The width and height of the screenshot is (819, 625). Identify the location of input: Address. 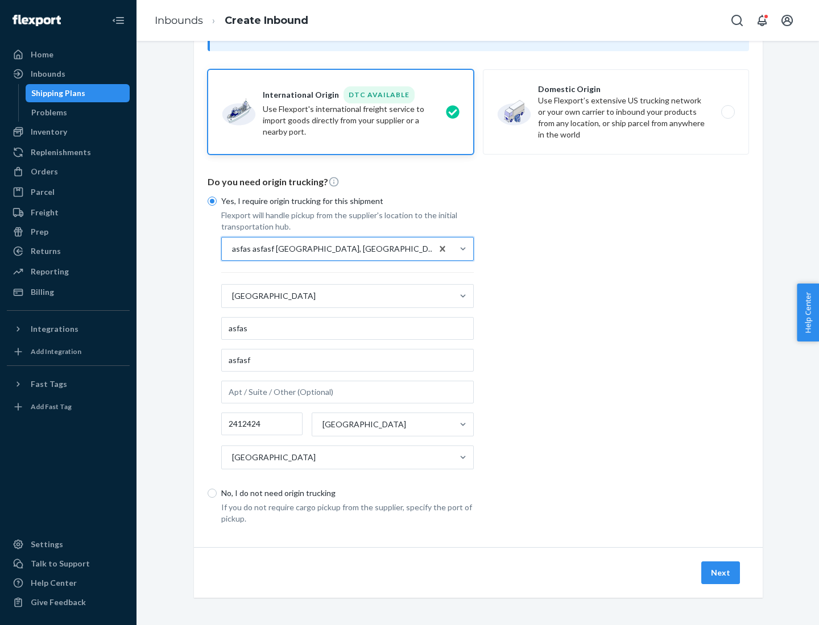
(347, 360).